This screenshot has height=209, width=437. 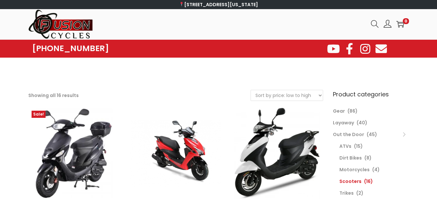 What do you see at coordinates (61, 24) in the screenshot?
I see `img: Woostify retina logo` at bounding box center [61, 24].